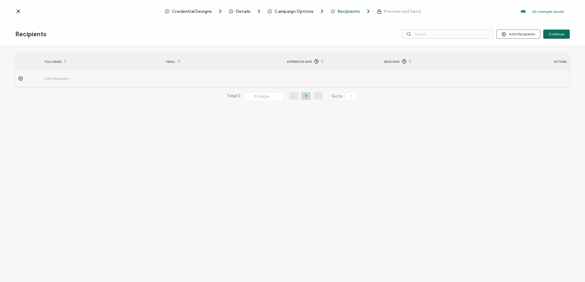 Image resolution: width=585 pixels, height=282 pixels. What do you see at coordinates (345, 96) in the screenshot?
I see `span: Go to` at bounding box center [345, 96].